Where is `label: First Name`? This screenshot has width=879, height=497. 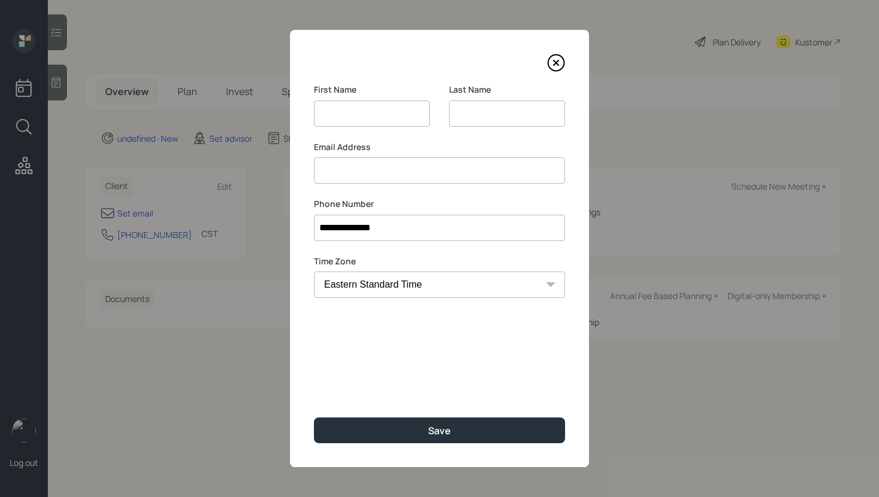 label: First Name is located at coordinates (372, 90).